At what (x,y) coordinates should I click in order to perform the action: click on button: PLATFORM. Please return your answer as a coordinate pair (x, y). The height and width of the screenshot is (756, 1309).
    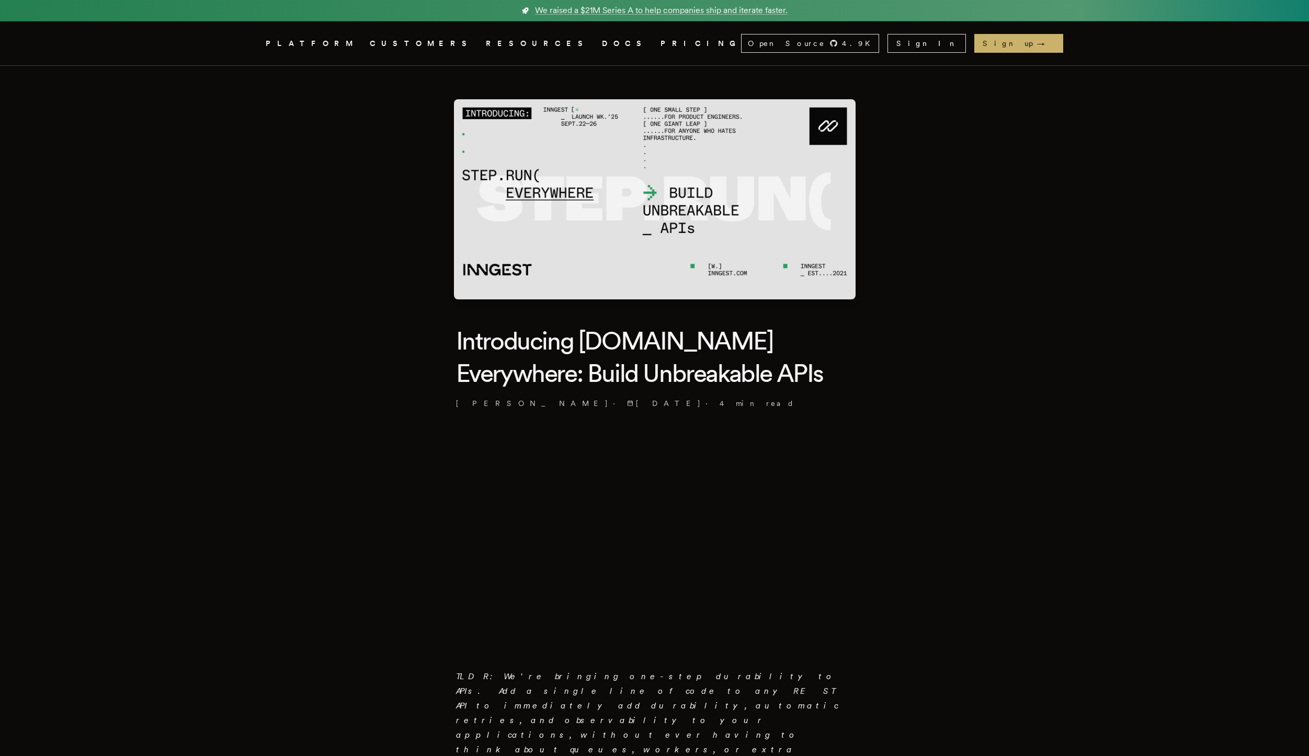
    Looking at the image, I should click on (311, 43).